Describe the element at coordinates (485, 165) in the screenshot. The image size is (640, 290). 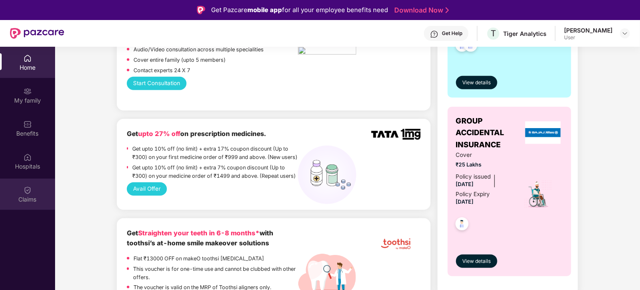
I see `span: ₹25 Lakhs` at that location.